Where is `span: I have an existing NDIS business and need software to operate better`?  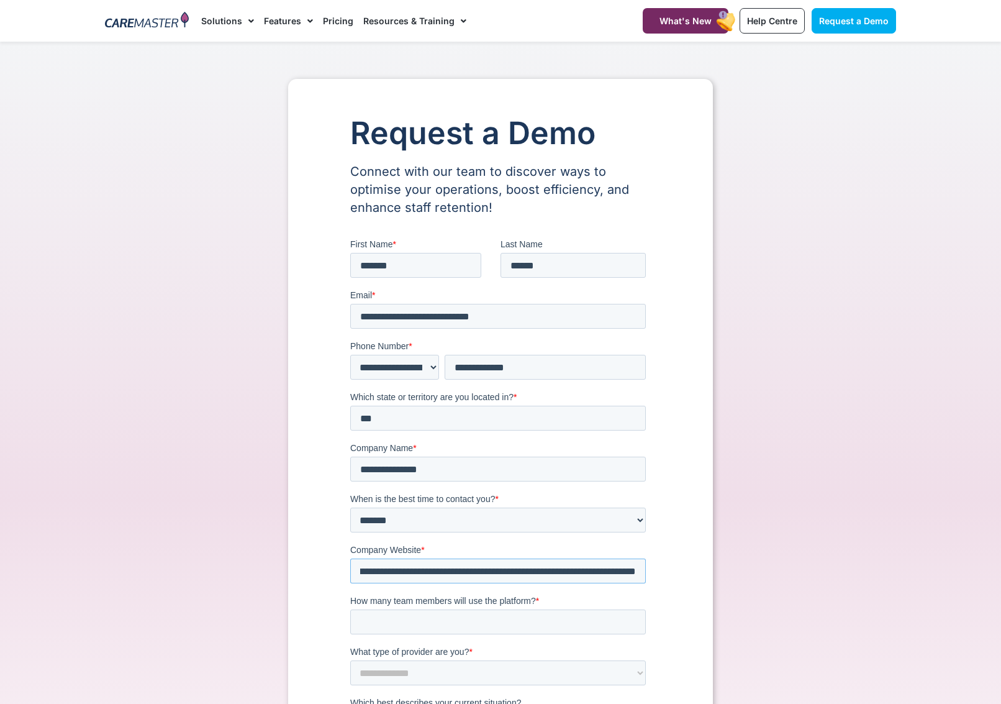
span: I have an existing NDIS business and need software to operate better is located at coordinates (148, 500).